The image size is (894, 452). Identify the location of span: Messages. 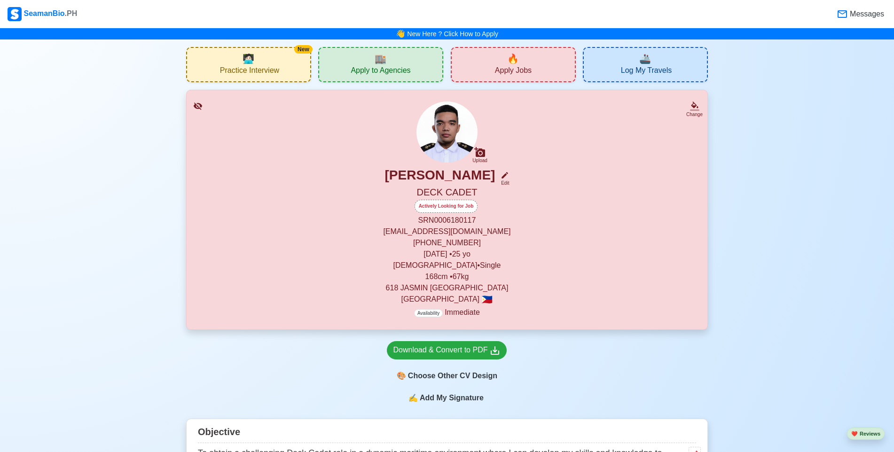
(866, 14).